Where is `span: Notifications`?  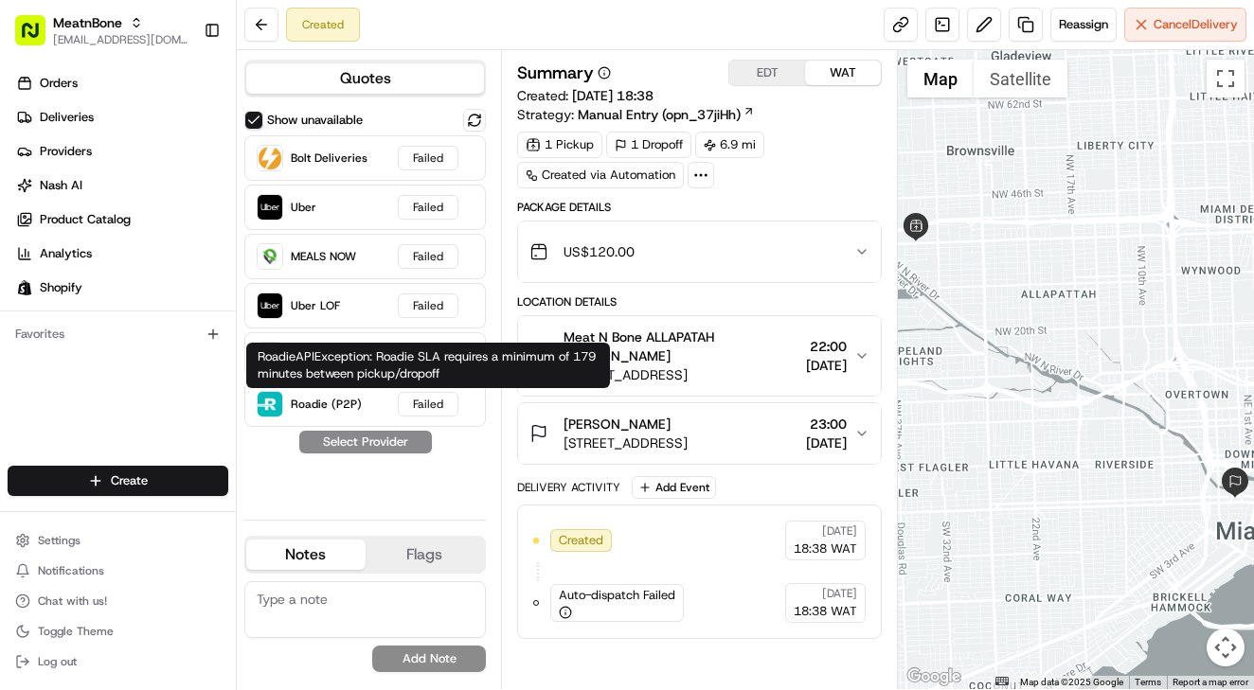 span: Notifications is located at coordinates (71, 571).